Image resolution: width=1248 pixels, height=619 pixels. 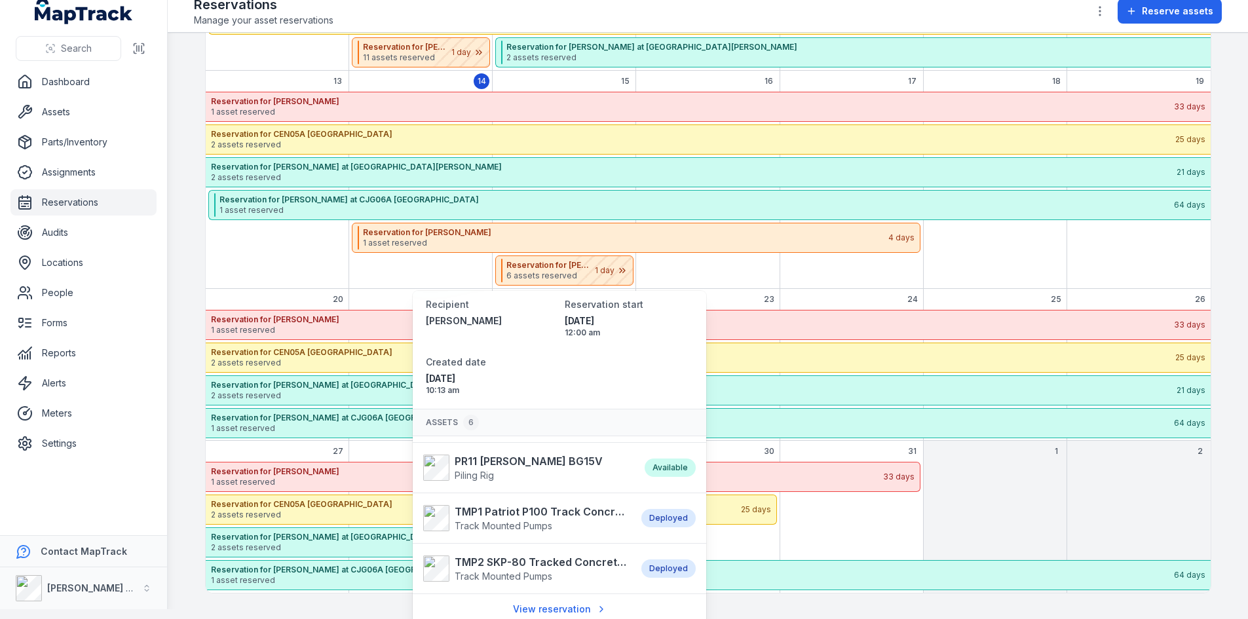 I want to click on span: 11 assets reserved, so click(x=406, y=58).